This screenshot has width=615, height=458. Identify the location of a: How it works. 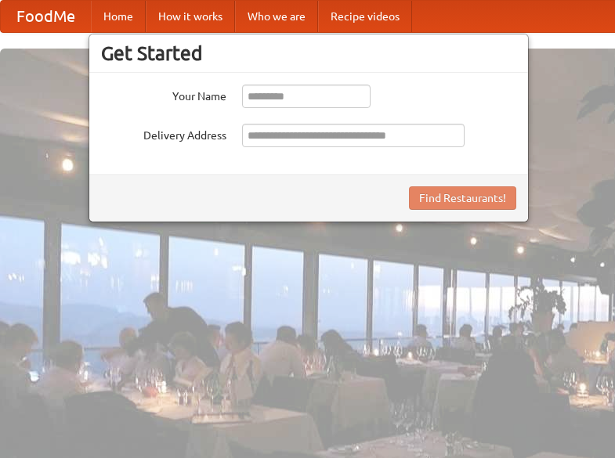
(190, 16).